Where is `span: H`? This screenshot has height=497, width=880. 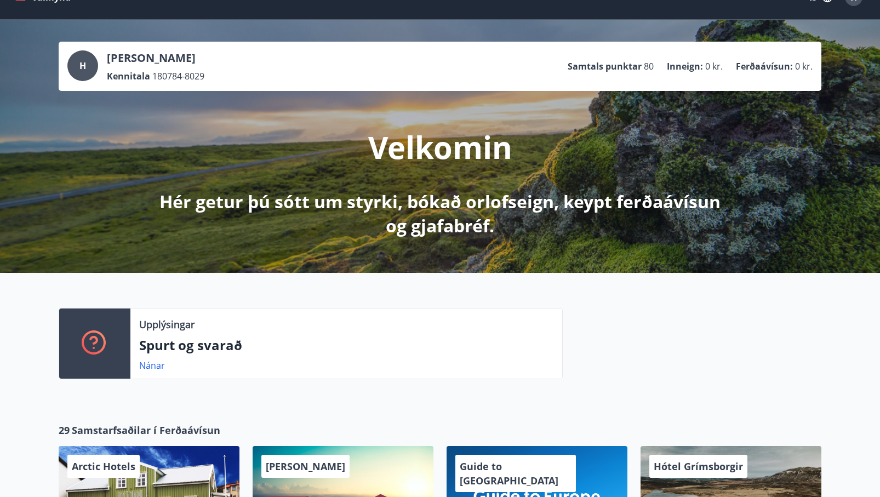 span: H is located at coordinates (83, 66).